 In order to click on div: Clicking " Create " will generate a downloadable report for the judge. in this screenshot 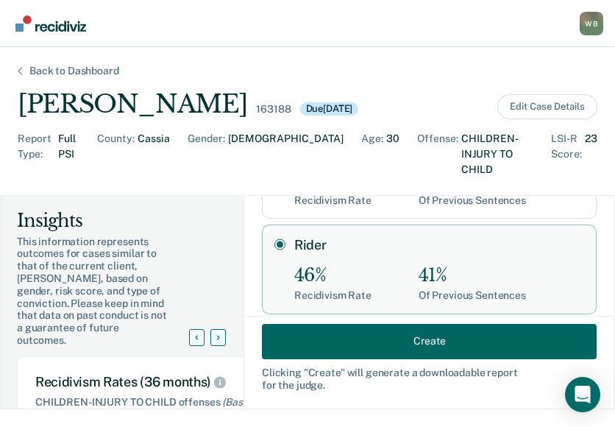, I will do `click(429, 378)`.